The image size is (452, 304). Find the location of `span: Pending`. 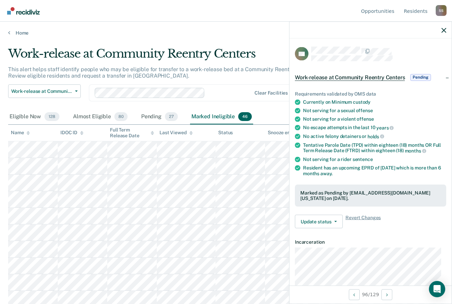

span: Pending is located at coordinates (420, 77).